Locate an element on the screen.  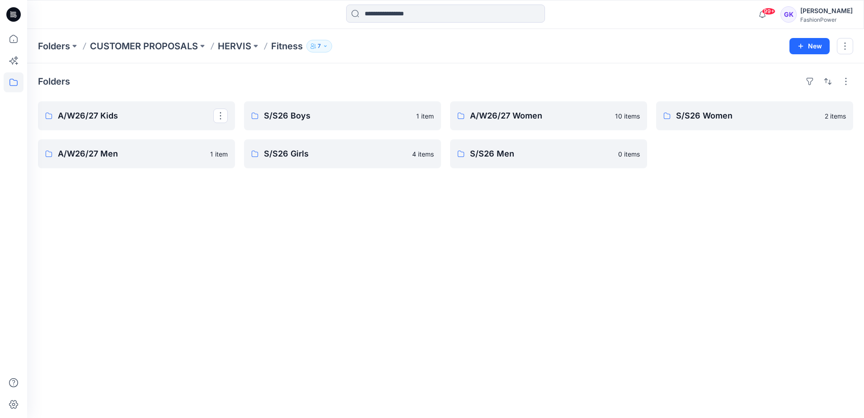
a: A/W26/27 Kids is located at coordinates (136, 116).